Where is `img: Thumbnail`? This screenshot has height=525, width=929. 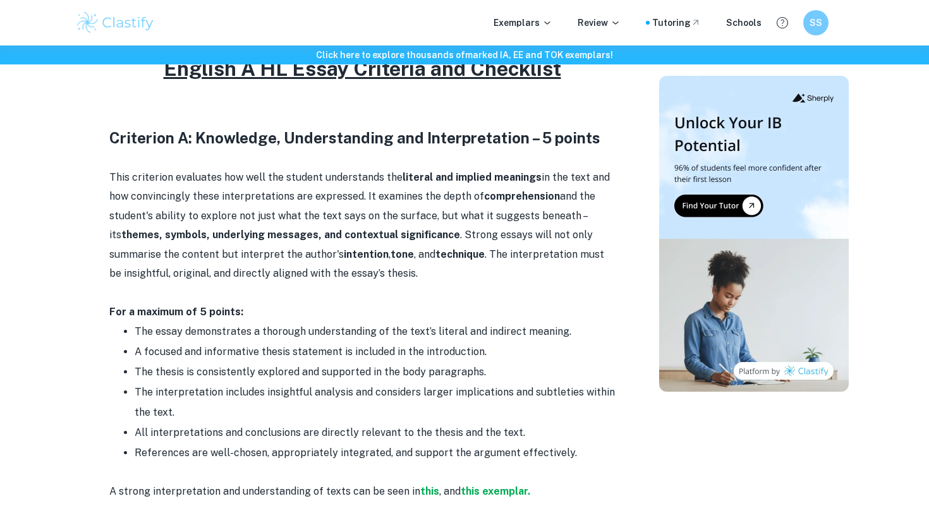
img: Thumbnail is located at coordinates (754, 234).